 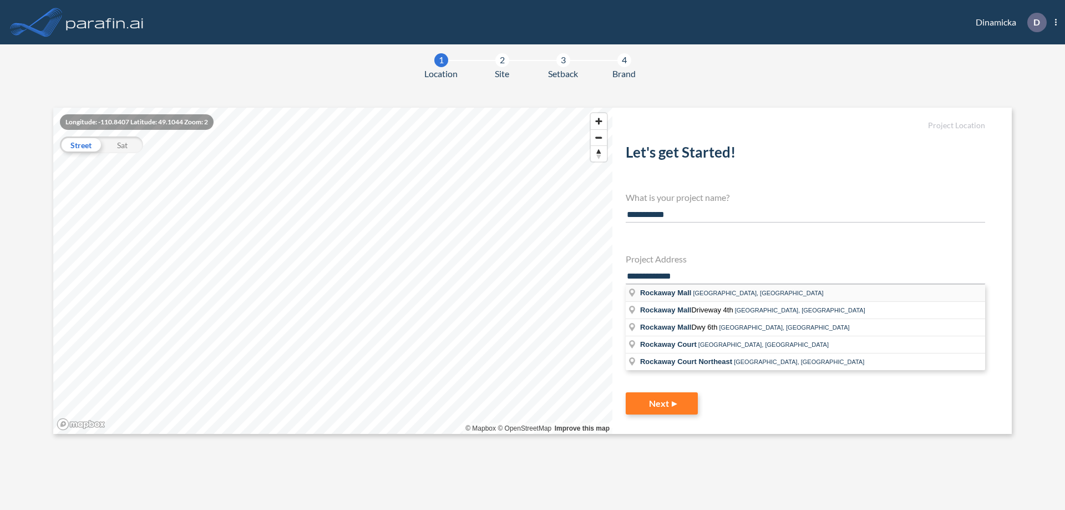 What do you see at coordinates (441, 60) in the screenshot?
I see `div: 1` at bounding box center [441, 60].